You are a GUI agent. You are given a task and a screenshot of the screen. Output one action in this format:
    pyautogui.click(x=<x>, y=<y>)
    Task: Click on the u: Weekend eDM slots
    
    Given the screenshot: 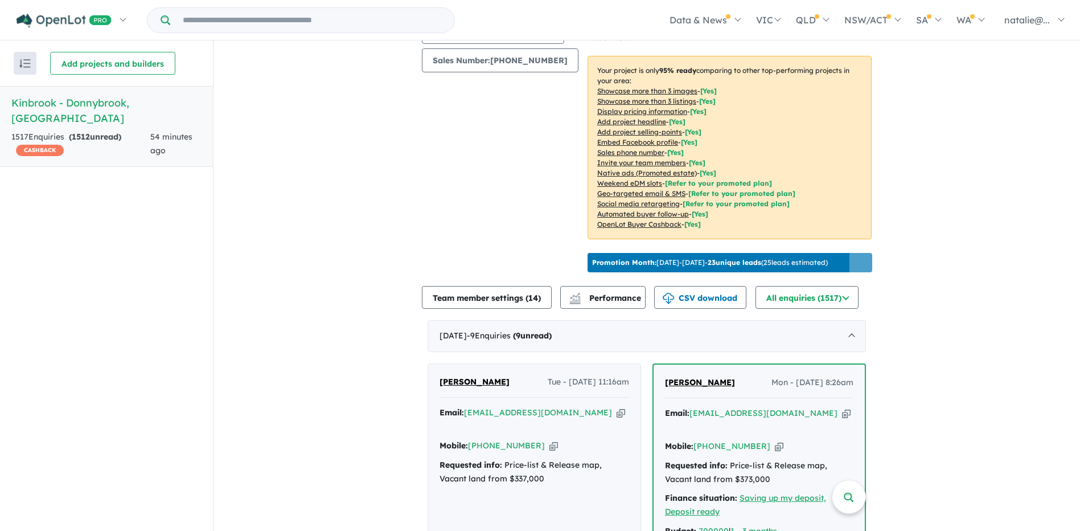 What is the action you would take?
    pyautogui.click(x=630, y=183)
    